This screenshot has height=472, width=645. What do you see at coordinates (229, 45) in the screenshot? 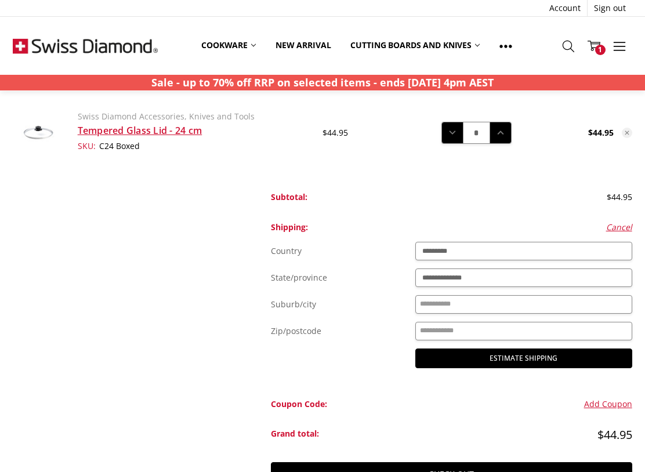
I see `a: Cookware` at bounding box center [229, 45].